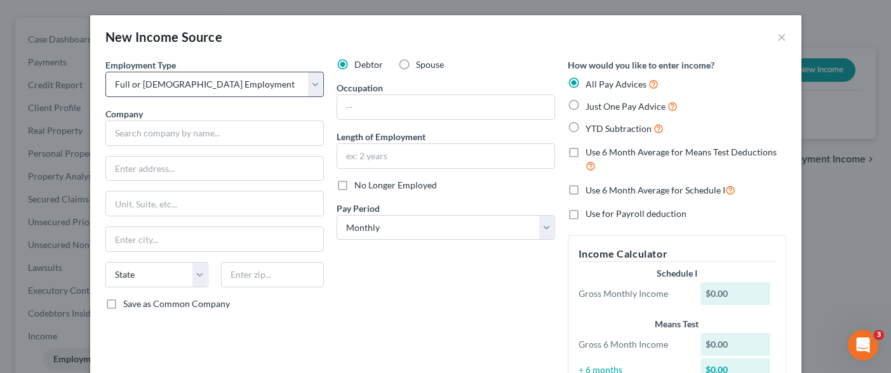  Describe the element at coordinates (641, 65) in the screenshot. I see `label: How would you like to enter income?` at that location.